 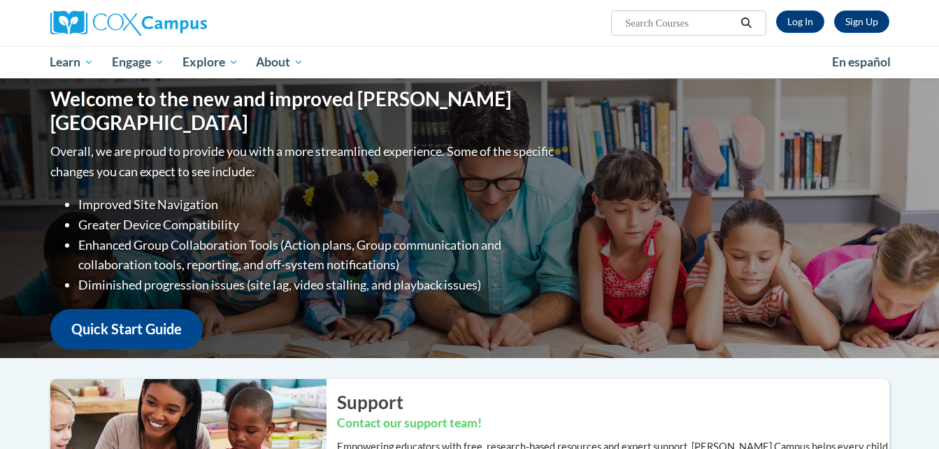 I want to click on a: About, so click(x=280, y=62).